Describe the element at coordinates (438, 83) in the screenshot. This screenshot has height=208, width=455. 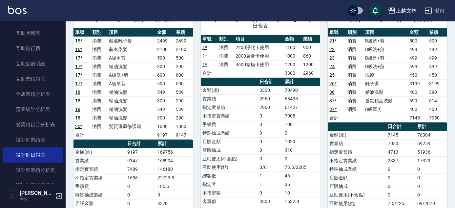
I see `td: 3199` at that location.